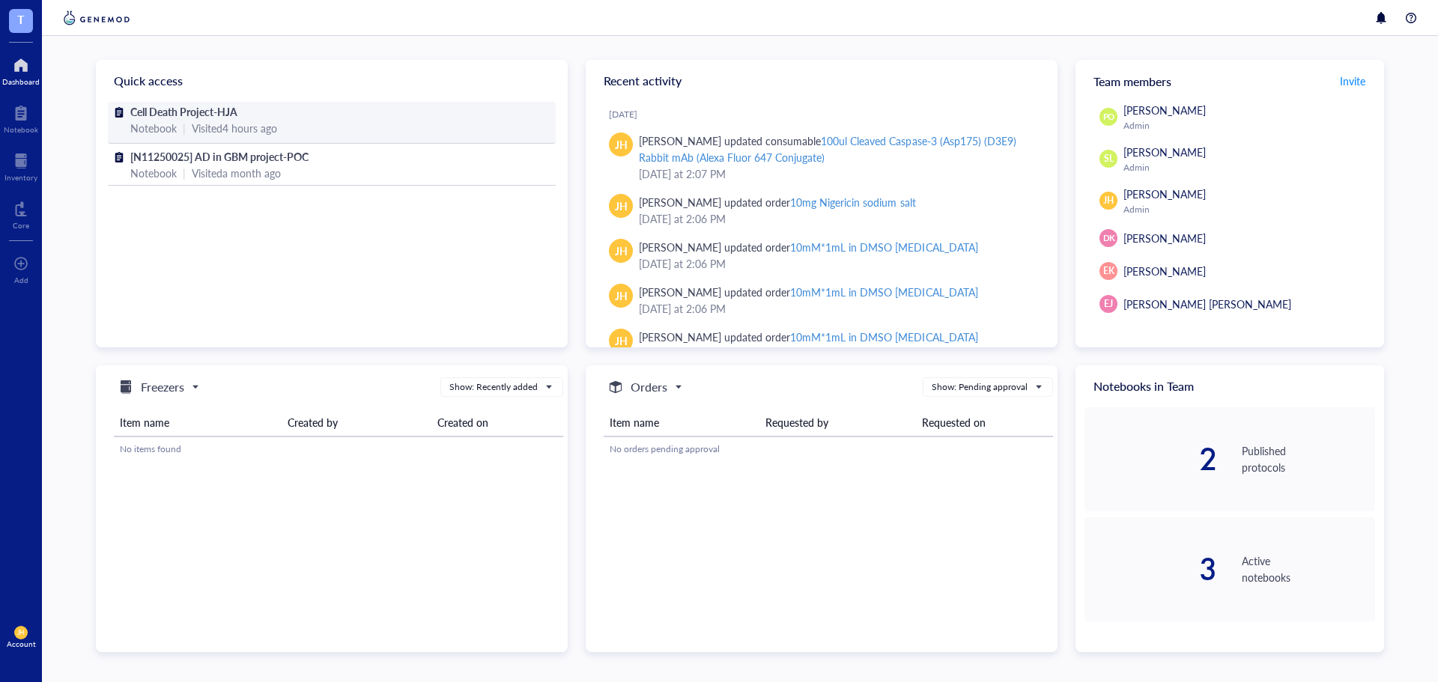 The height and width of the screenshot is (682, 1438). What do you see at coordinates (21, 118) in the screenshot?
I see `a: Notebook` at bounding box center [21, 118].